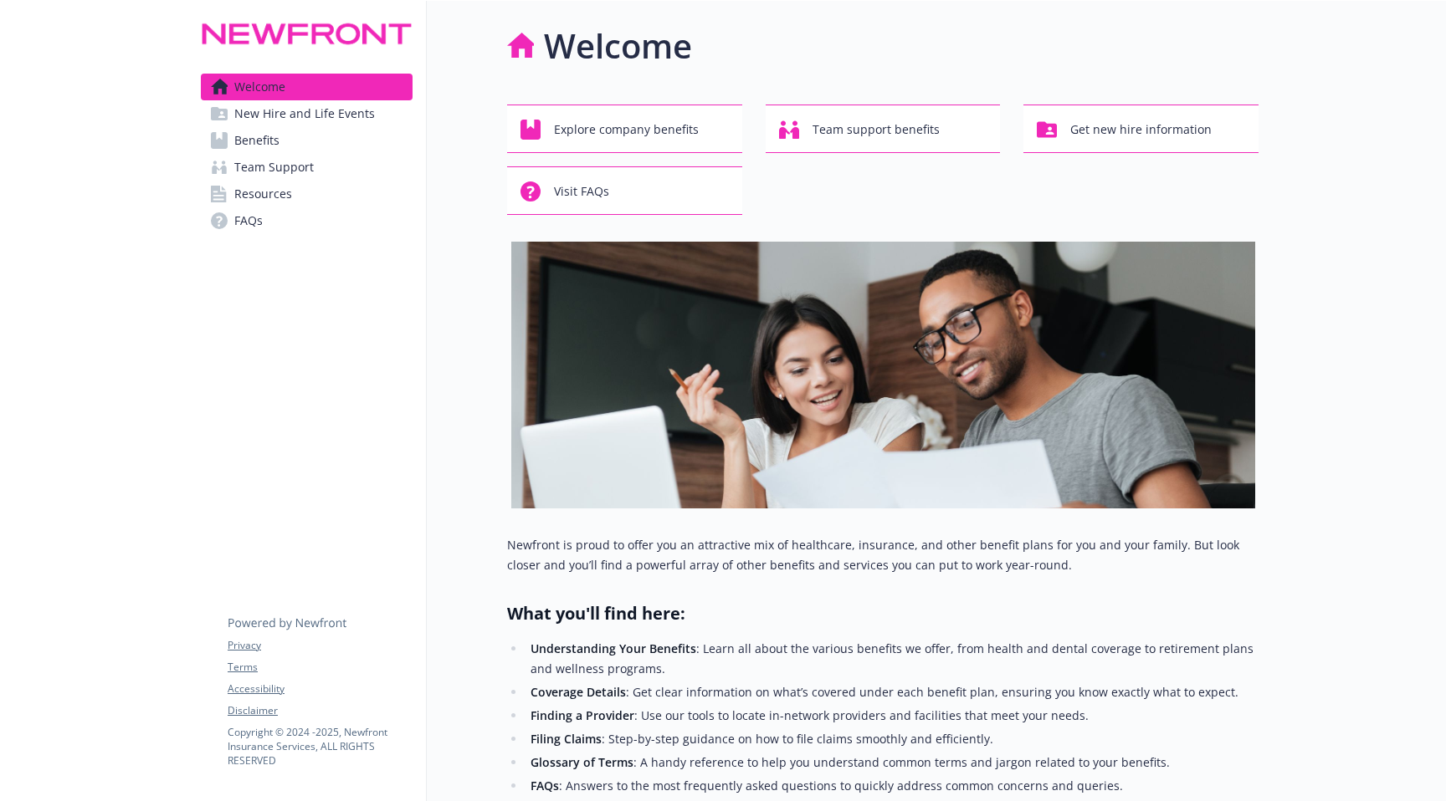 Image resolution: width=1446 pixels, height=801 pixels. What do you see at coordinates (306, 87) in the screenshot?
I see `a: Welcome` at bounding box center [306, 87].